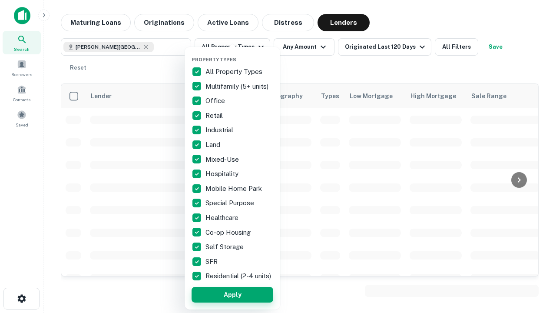 The height and width of the screenshot is (313, 556). I want to click on p: SFR, so click(212, 261).